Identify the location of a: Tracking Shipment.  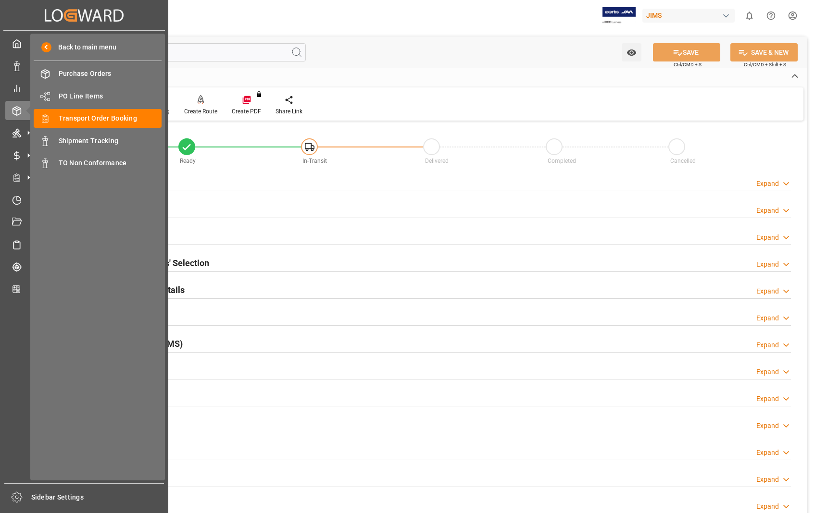
(84, 267).